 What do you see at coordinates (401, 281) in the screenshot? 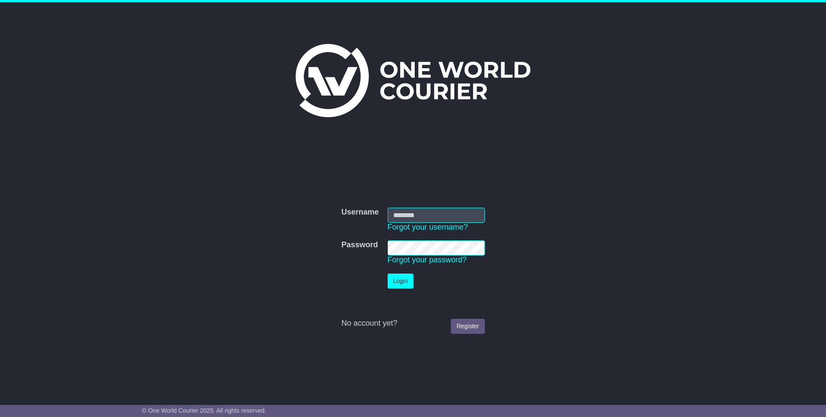
I see `button: Login` at bounding box center [401, 281].